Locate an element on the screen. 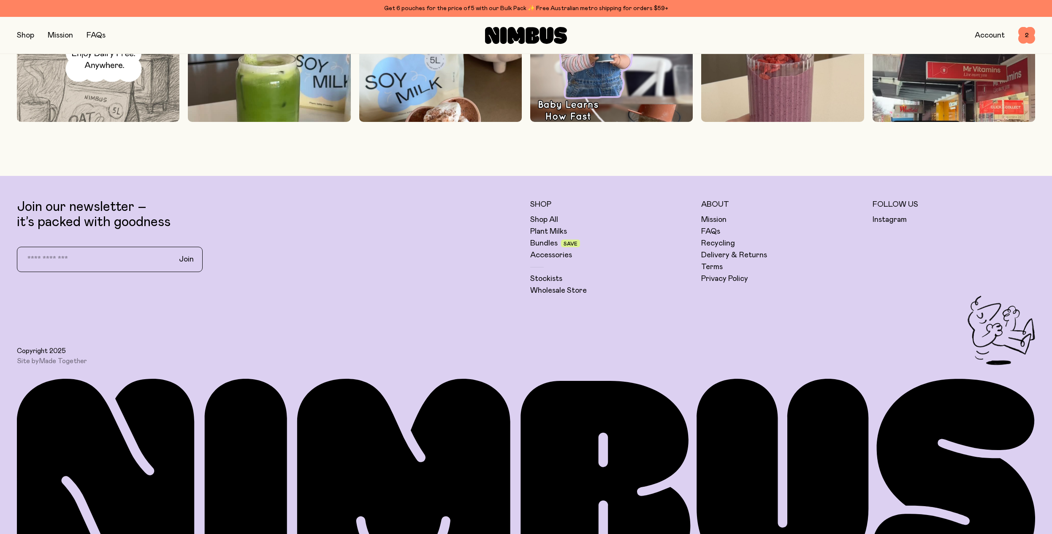 This screenshot has height=534, width=1052. p: Join our newsletter – it’s packed with goodness is located at coordinates (269, 215).